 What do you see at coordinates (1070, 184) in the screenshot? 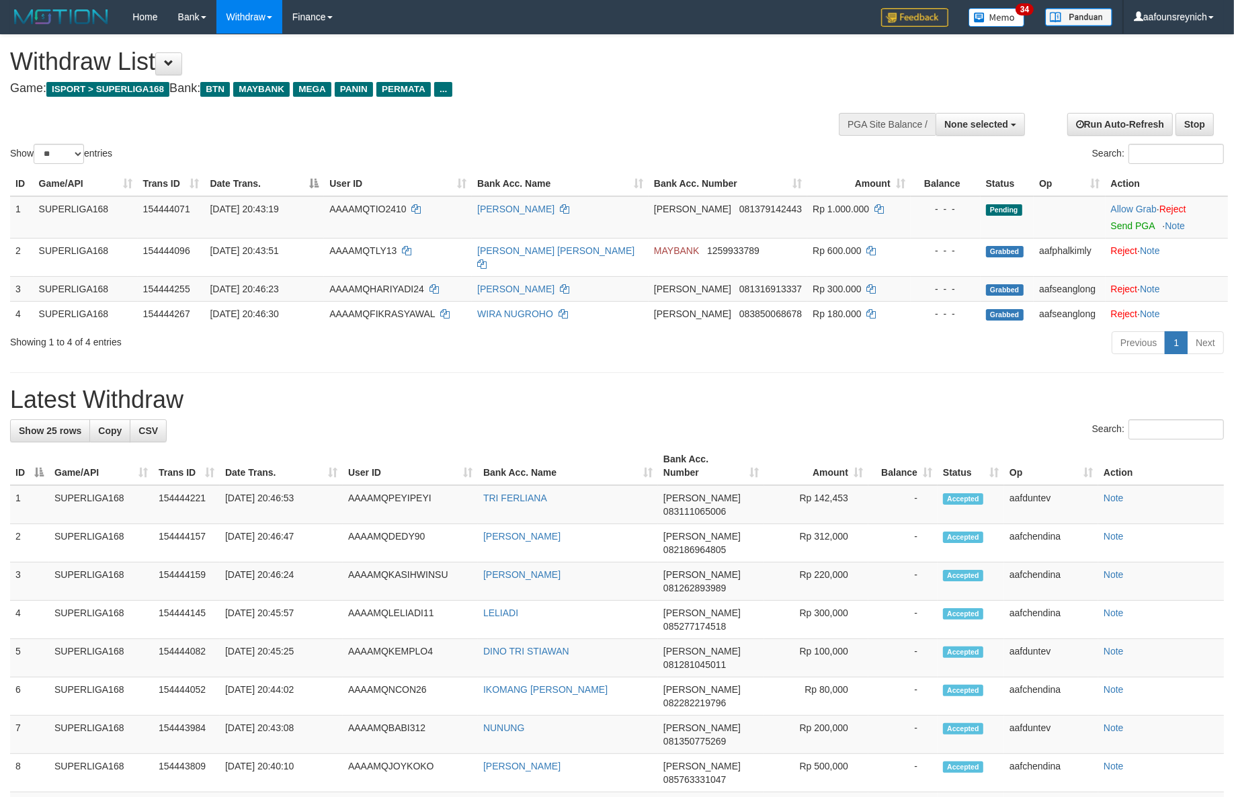
I see `th: Op: activate to sort column ascending` at bounding box center [1070, 184].